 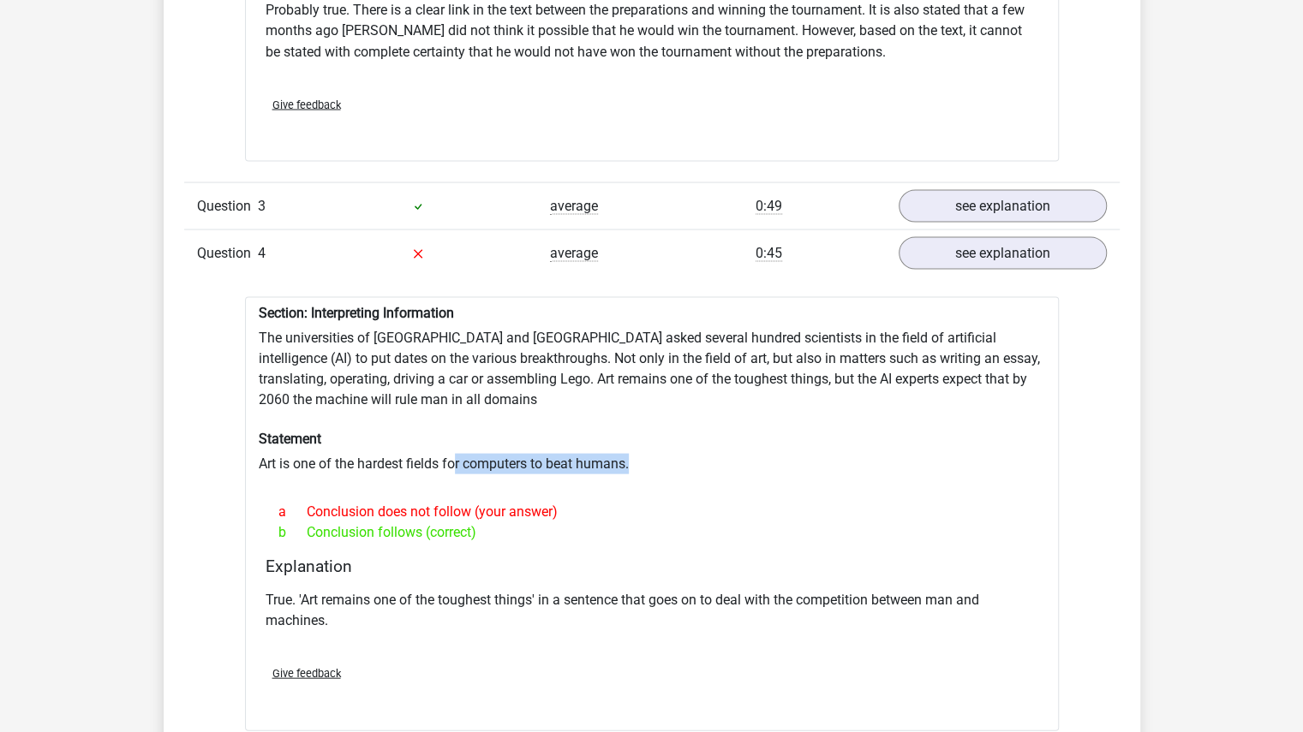 What do you see at coordinates (652, 532) in the screenshot?
I see `div: Conclusion follows (correct)` at bounding box center [652, 532].